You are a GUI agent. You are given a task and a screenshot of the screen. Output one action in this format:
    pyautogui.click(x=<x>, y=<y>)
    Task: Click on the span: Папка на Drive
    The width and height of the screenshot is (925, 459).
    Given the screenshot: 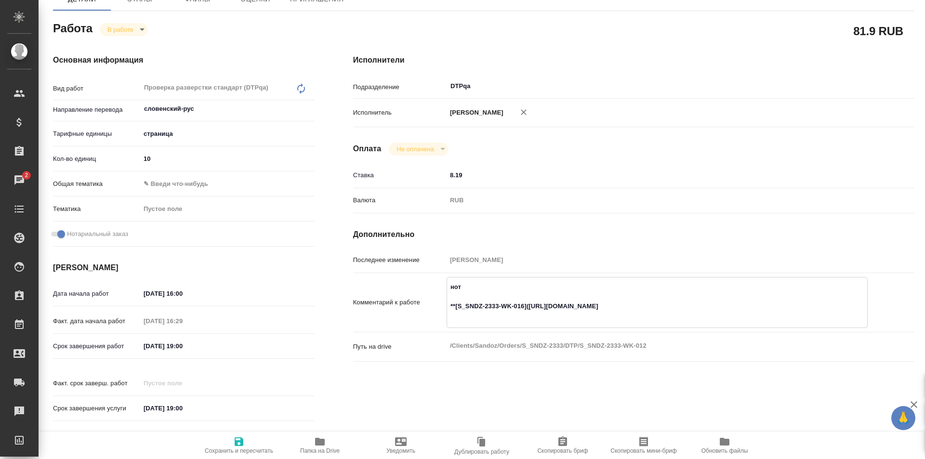 What is the action you would take?
    pyautogui.click(x=320, y=451)
    